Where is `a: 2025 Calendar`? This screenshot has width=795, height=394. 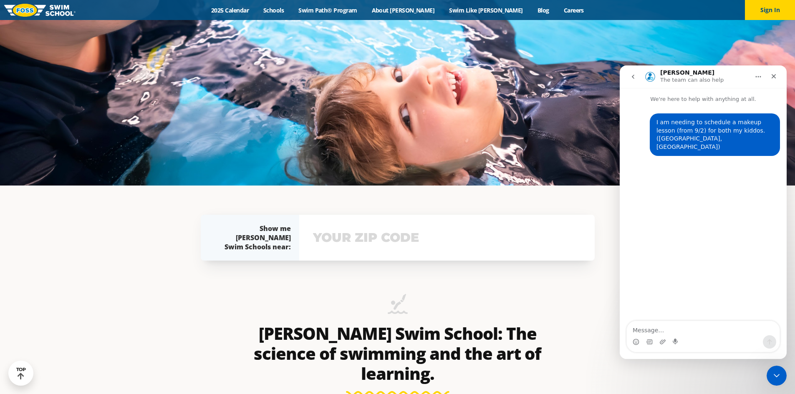 a: 2025 Calendar is located at coordinates (230, 10).